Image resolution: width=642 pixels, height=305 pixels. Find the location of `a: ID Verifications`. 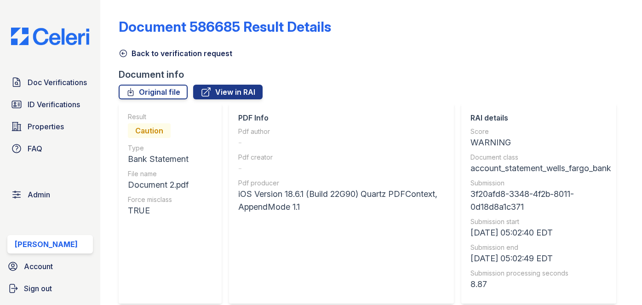

a: ID Verifications is located at coordinates (50, 104).